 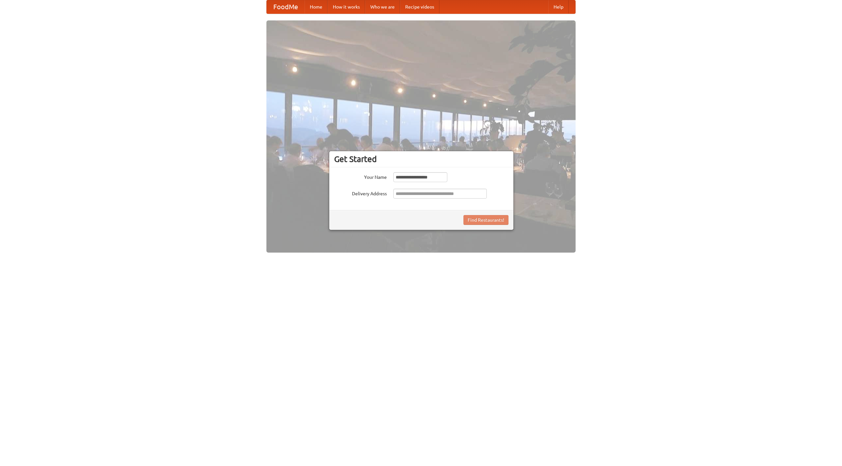 I want to click on button: Find Restaurants!, so click(x=486, y=220).